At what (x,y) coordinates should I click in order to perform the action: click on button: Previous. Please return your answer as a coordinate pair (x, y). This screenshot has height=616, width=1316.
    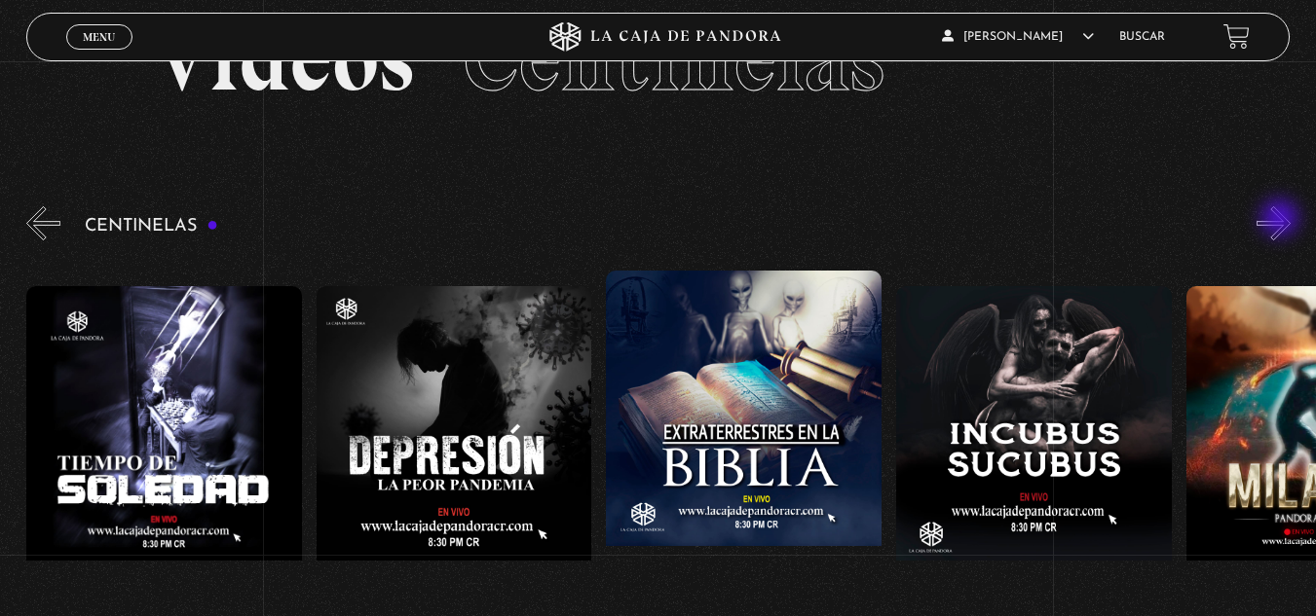
    Looking at the image, I should click on (43, 223).